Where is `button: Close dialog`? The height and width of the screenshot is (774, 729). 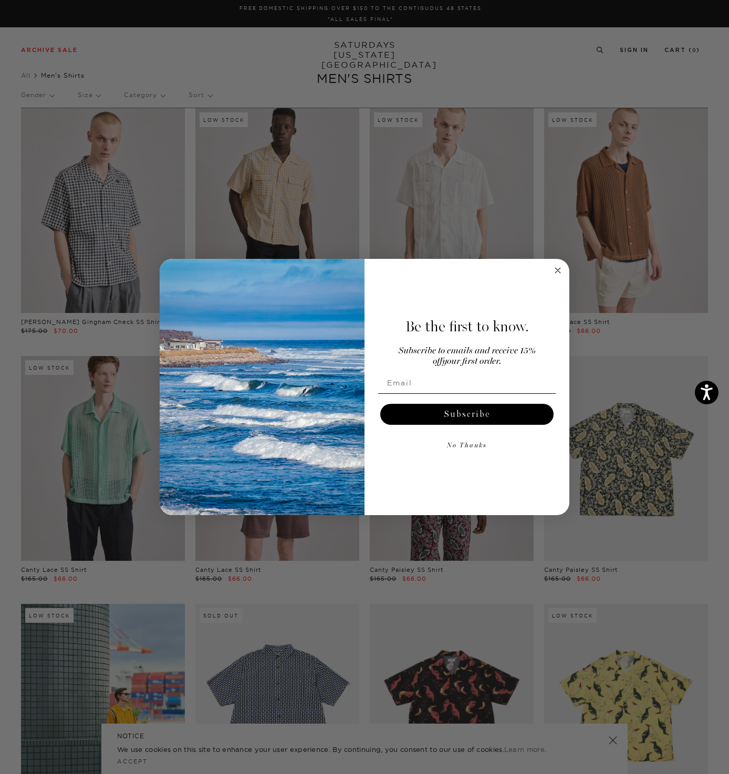
button: Close dialog is located at coordinates (557, 270).